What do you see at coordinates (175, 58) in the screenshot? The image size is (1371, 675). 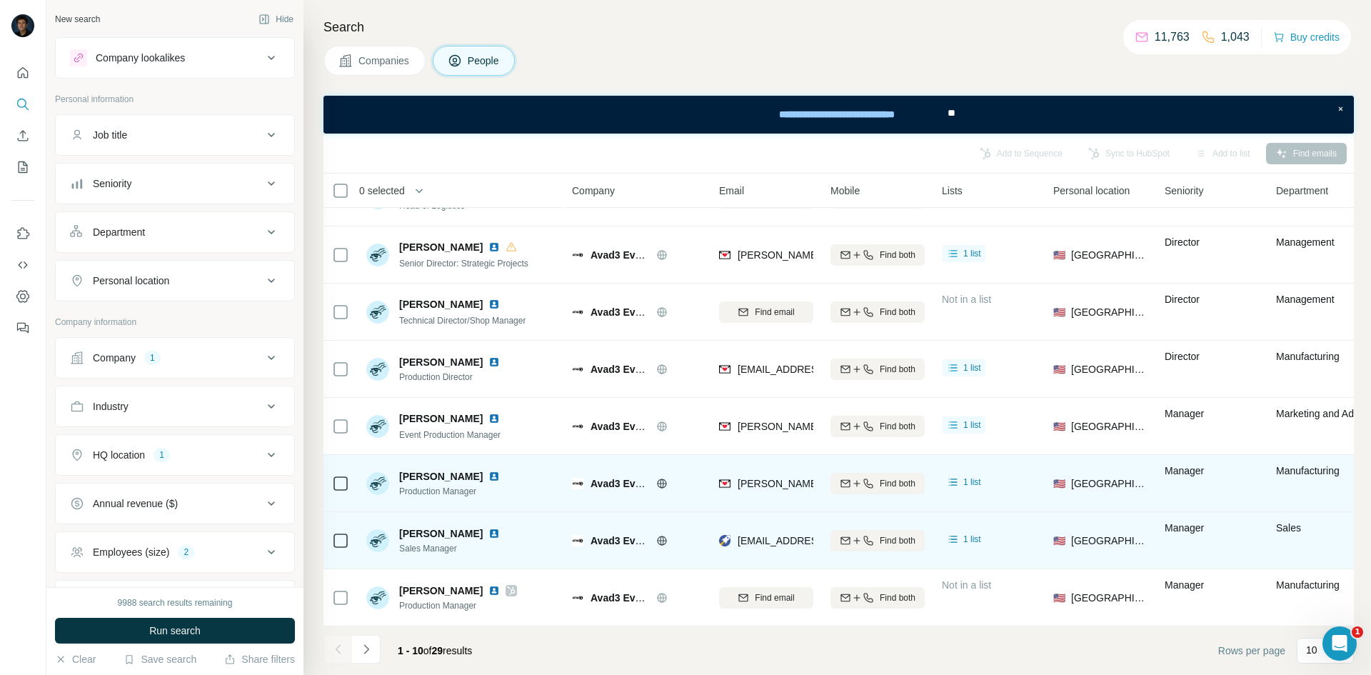 I see `button: Company lookalikes` at bounding box center [175, 58].